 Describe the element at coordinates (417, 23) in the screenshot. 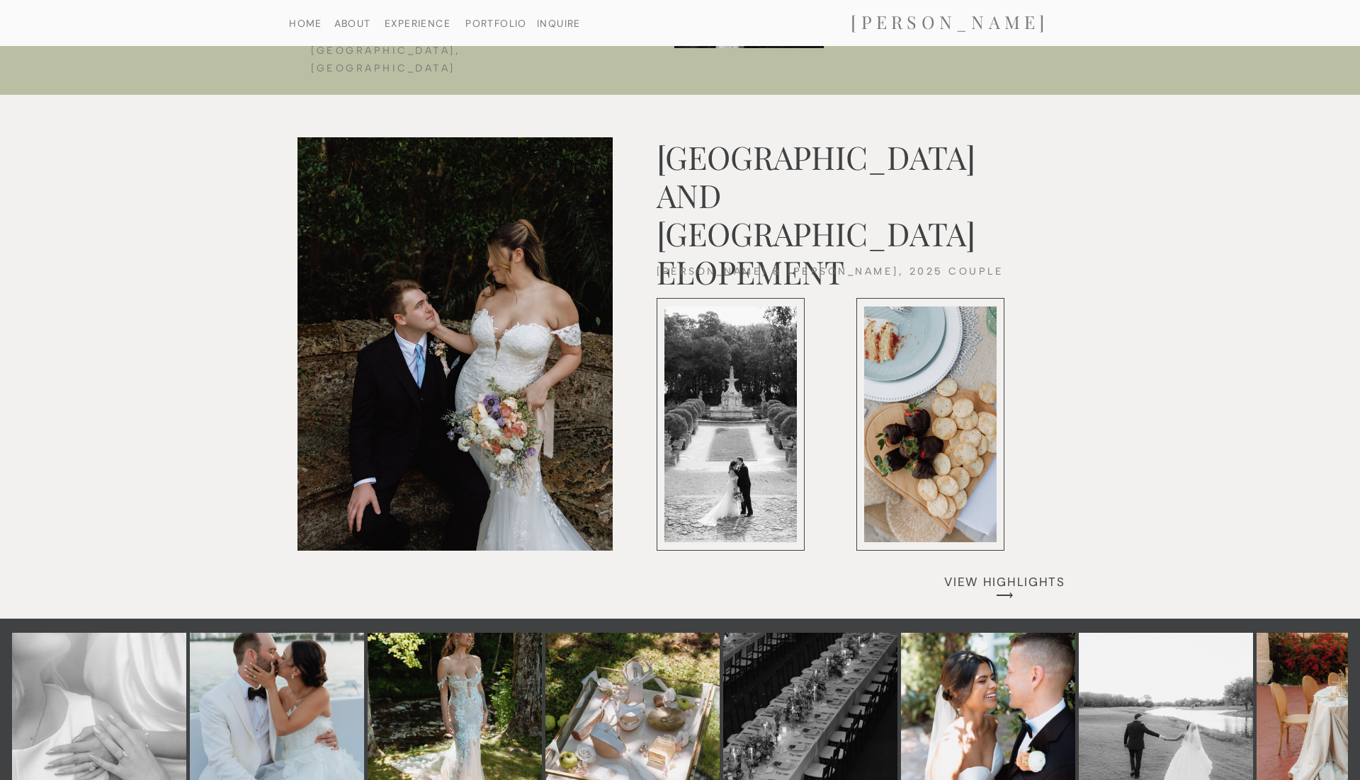

I see `a: EXPERIENCE` at that location.